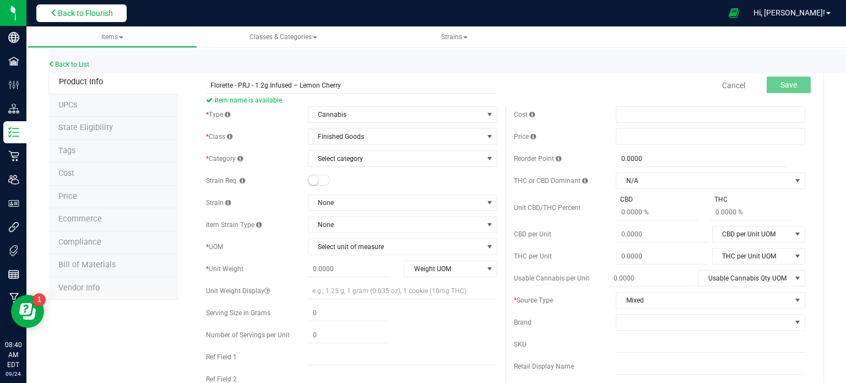 The height and width of the screenshot is (383, 846). Describe the element at coordinates (14, 37) in the screenshot. I see `inline-svg: Company` at that location.